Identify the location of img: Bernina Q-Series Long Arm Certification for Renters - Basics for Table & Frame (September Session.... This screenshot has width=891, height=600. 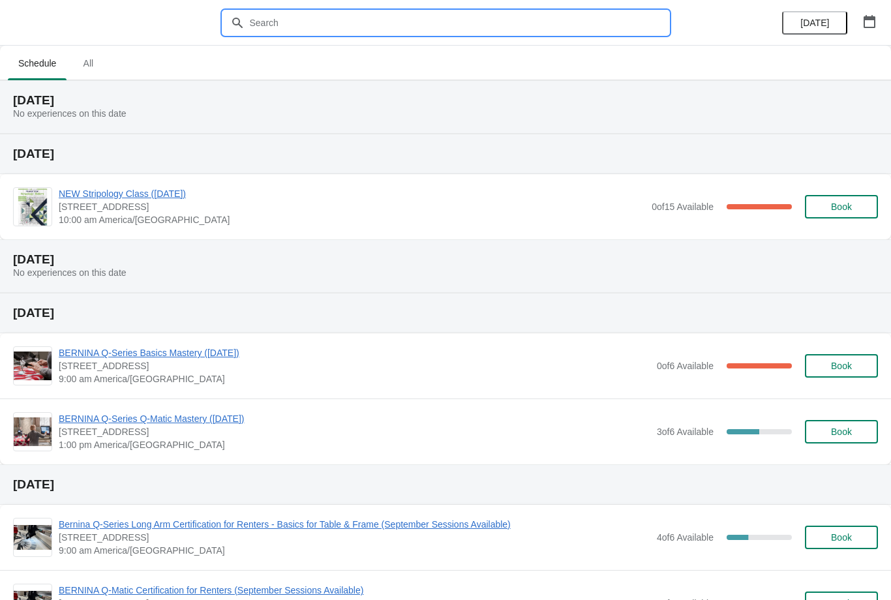
(33, 537).